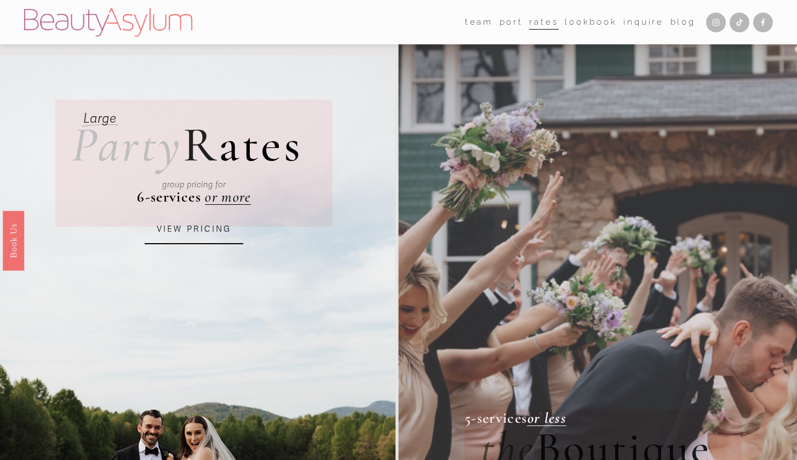  I want to click on h2: ates, so click(187, 145).